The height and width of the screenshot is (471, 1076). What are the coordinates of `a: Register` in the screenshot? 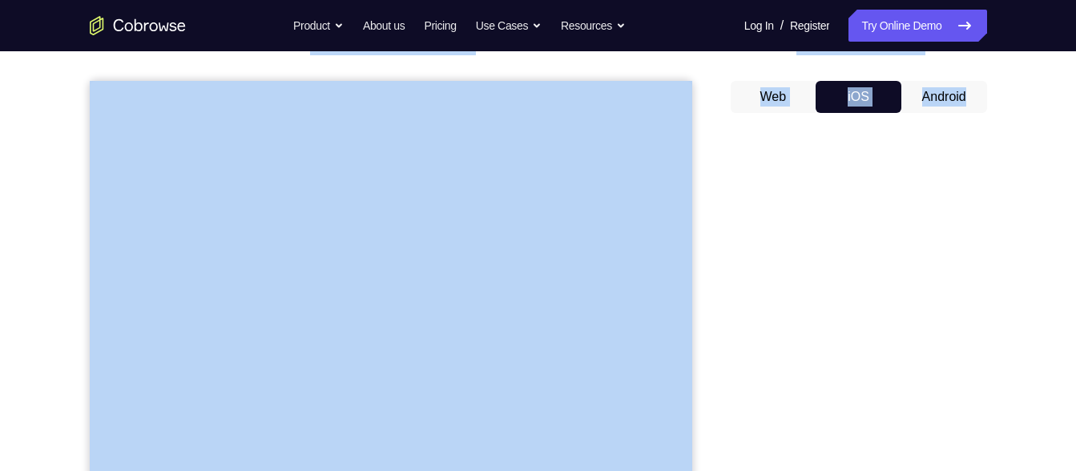 It's located at (809, 26).